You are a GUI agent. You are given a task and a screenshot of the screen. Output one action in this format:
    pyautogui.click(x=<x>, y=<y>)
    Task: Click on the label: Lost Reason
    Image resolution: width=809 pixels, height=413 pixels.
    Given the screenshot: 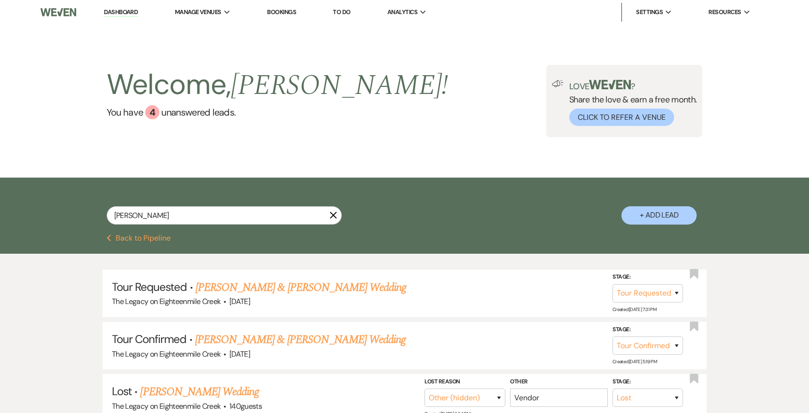 What is the action you would take?
    pyautogui.click(x=465, y=382)
    